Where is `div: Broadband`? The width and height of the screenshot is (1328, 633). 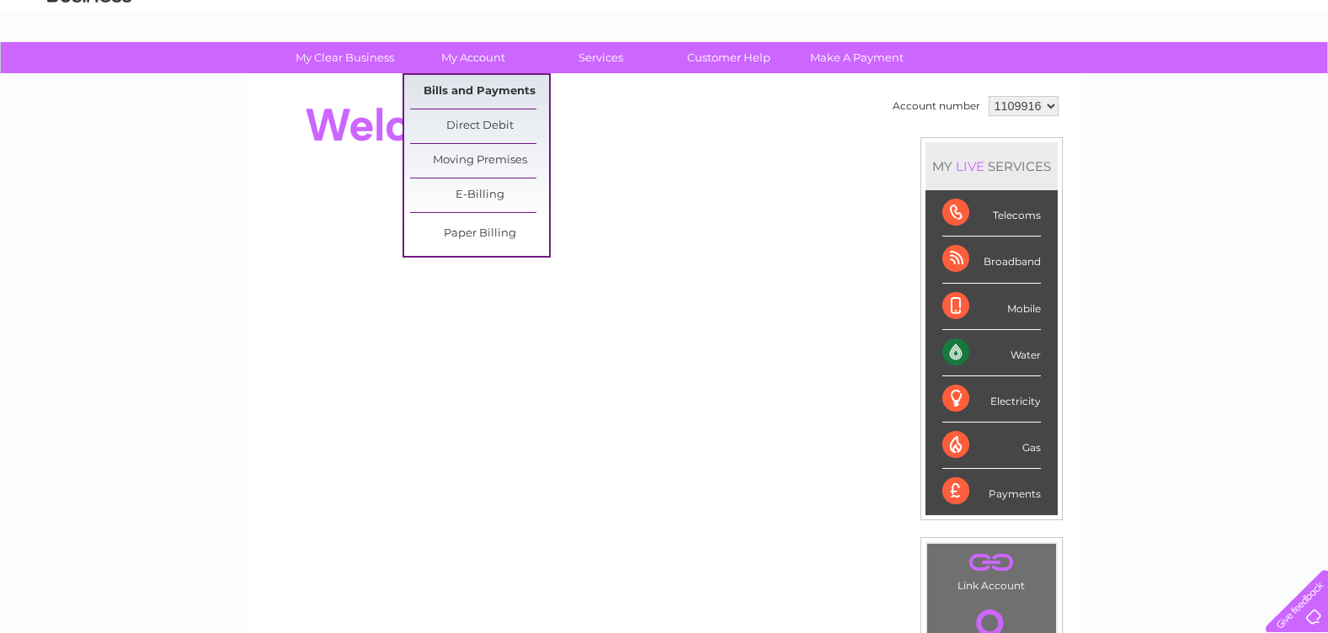
div: Broadband is located at coordinates (991, 259).